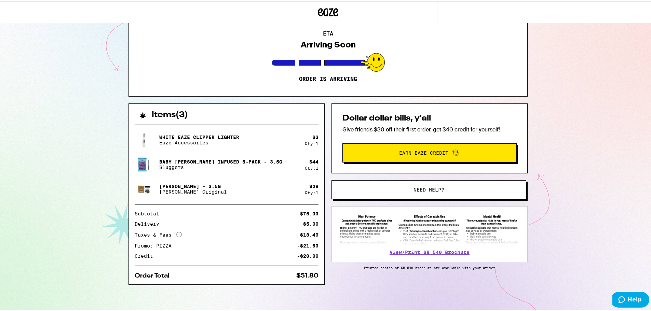 Image resolution: width=651 pixels, height=311 pixels. I want to click on p: Sluggers, so click(221, 166).